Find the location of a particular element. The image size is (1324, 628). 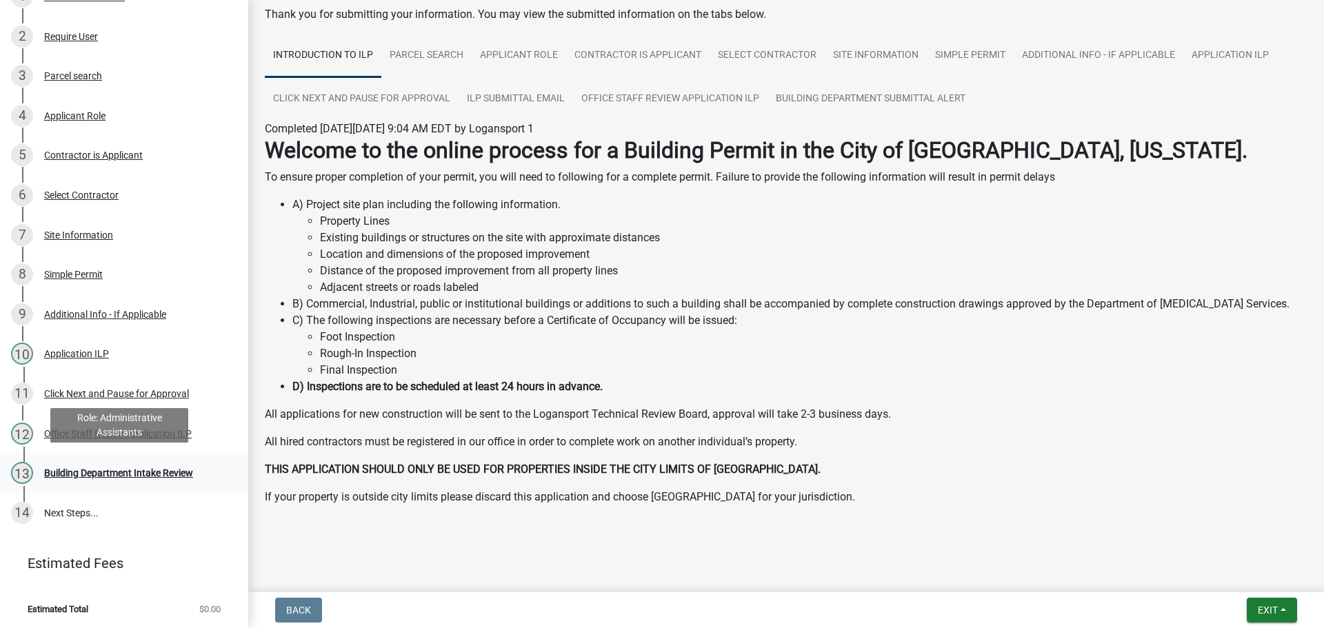

a: Contractor is Applicant is located at coordinates (638, 56).